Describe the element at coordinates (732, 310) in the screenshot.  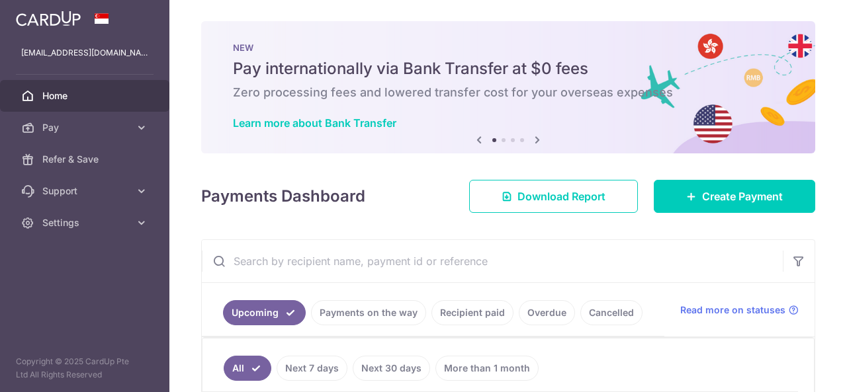
I see `span: Read more on statuses` at that location.